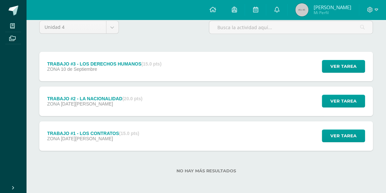 The height and width of the screenshot is (193, 386). Describe the element at coordinates (104, 64) in the screenshot. I see `div: TRABAJO #3 - LOS DERECHOS HUMANOS` at that location.